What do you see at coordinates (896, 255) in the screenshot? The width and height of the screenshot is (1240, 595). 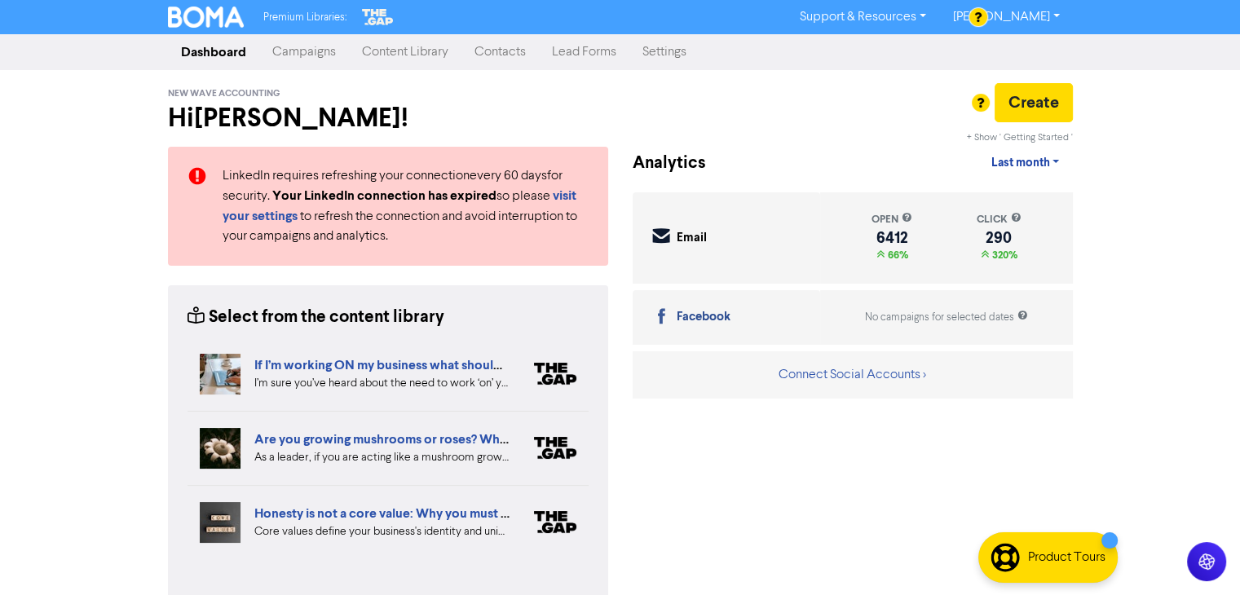 I see `span: 66%` at bounding box center [896, 255].